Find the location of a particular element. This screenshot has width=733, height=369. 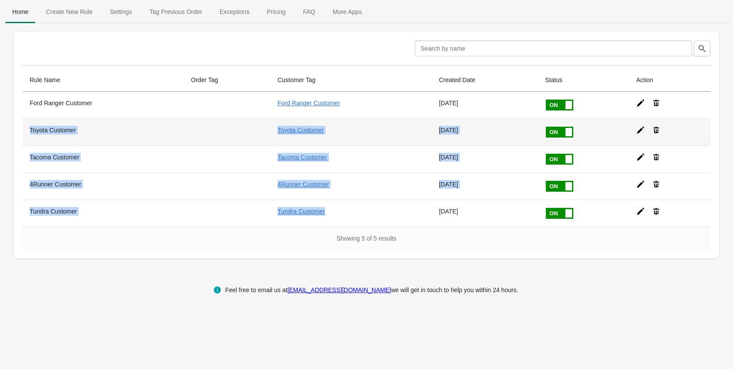

span: Tag Previous Order is located at coordinates (176, 12).